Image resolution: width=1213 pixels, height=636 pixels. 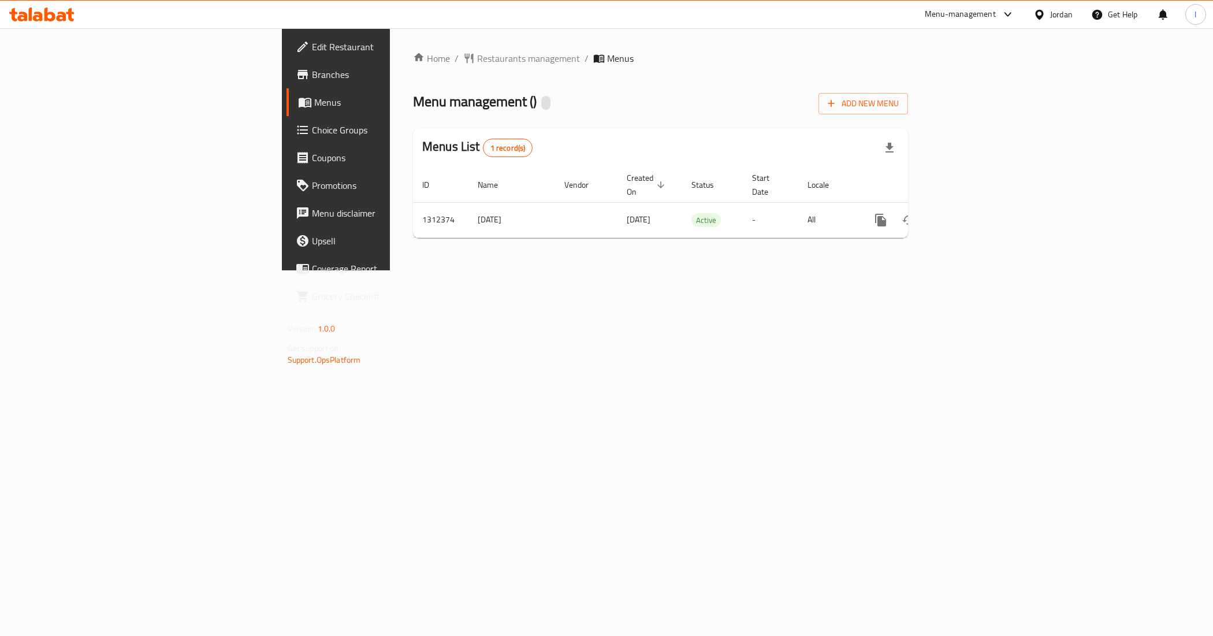 What do you see at coordinates (433, 185) in the screenshot?
I see `span: ID` at bounding box center [433, 185].